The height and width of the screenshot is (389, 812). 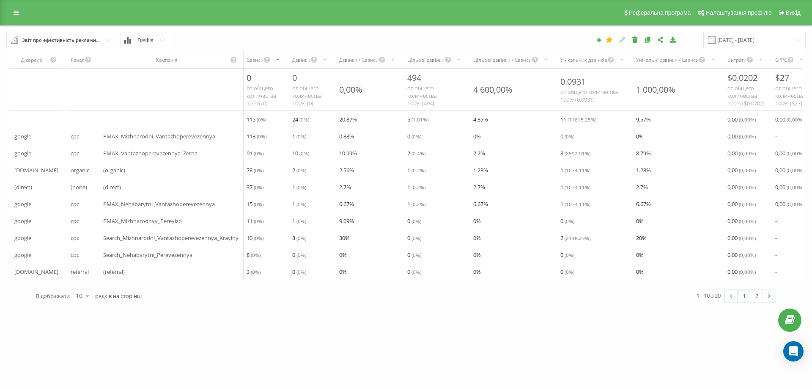 I want to click on span: 9.09 %, so click(x=347, y=221).